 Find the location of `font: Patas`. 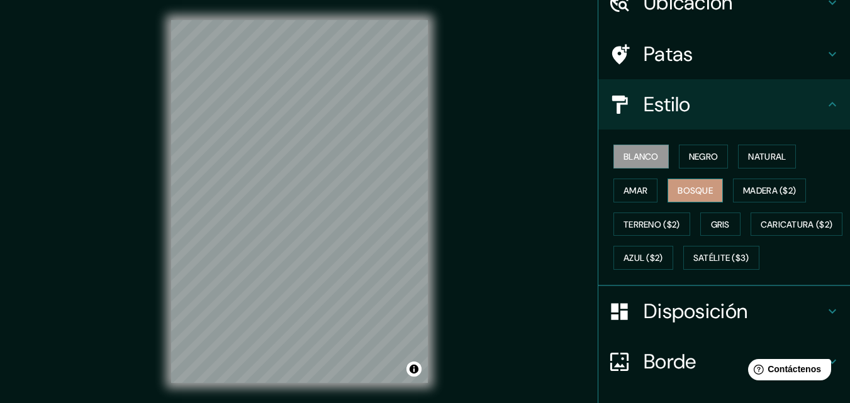

font: Patas is located at coordinates (668, 54).